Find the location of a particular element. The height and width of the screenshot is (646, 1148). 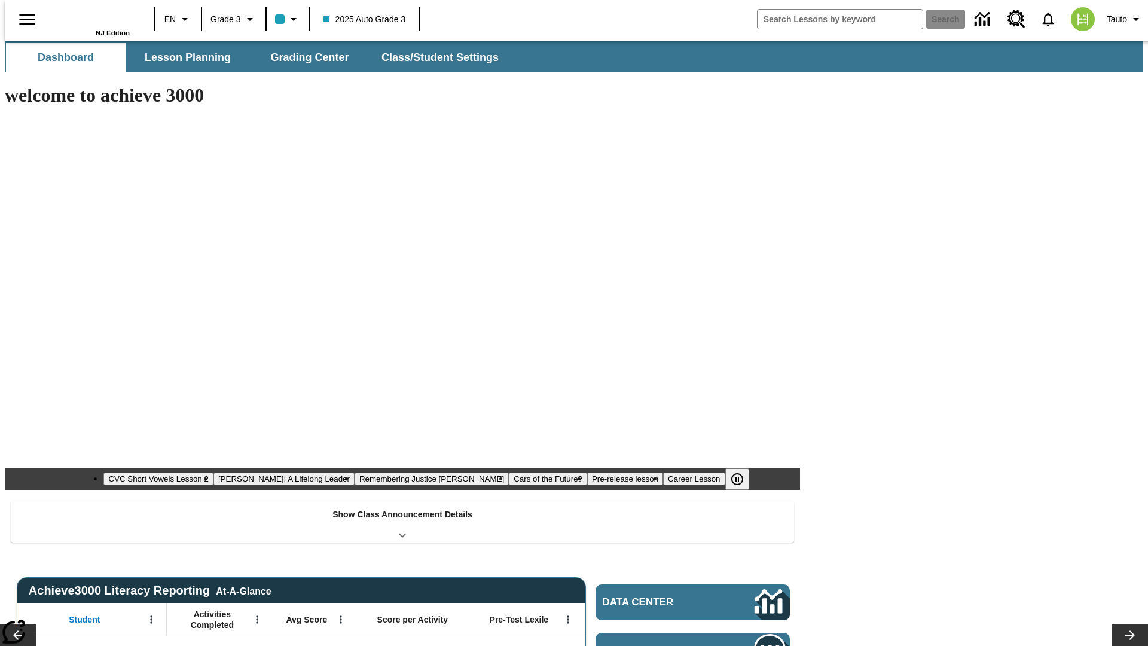

span: Avg Score is located at coordinates (306, 619).